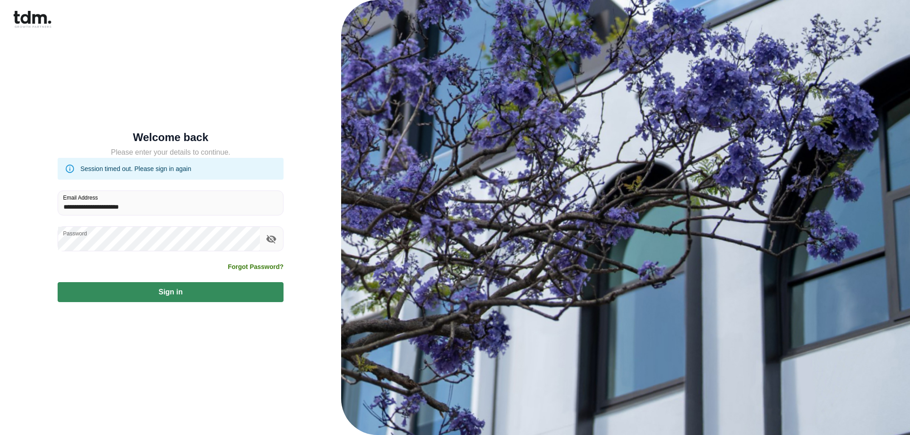 The width and height of the screenshot is (910, 435). What do you see at coordinates (80, 197) in the screenshot?
I see `label: Email Address` at bounding box center [80, 197].